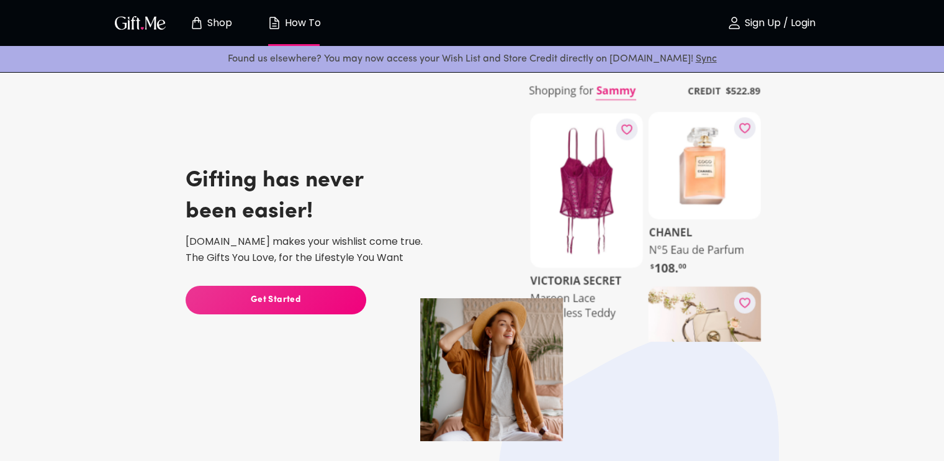 The height and width of the screenshot is (461, 944). I want to click on p: How To, so click(301, 23).